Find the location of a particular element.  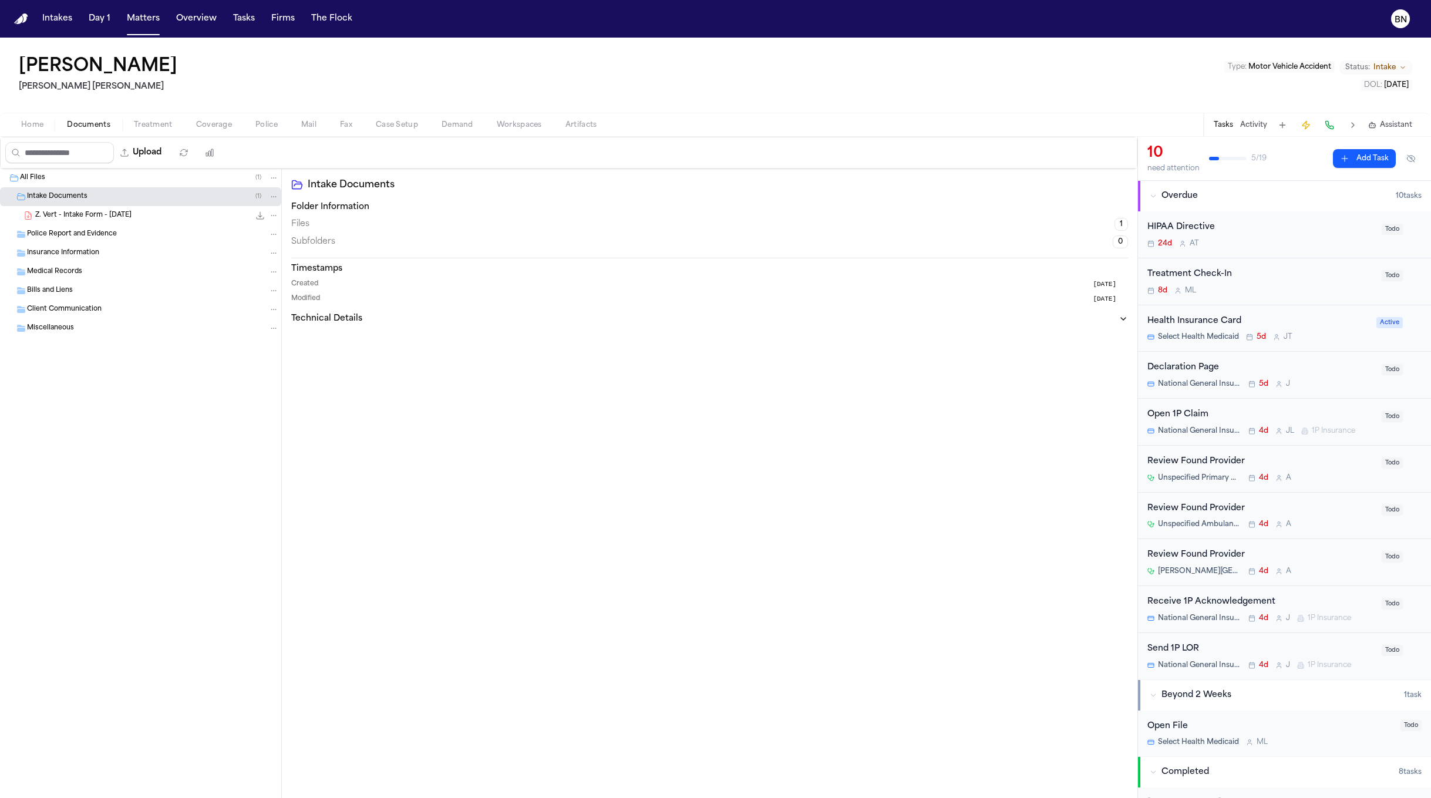

span: Police is located at coordinates (267, 125).